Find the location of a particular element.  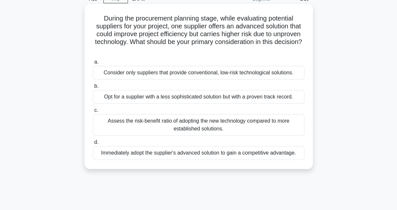

h5: During the procurement planning stage, while evaluating potential suppliers for your project, one... is located at coordinates (199, 34).